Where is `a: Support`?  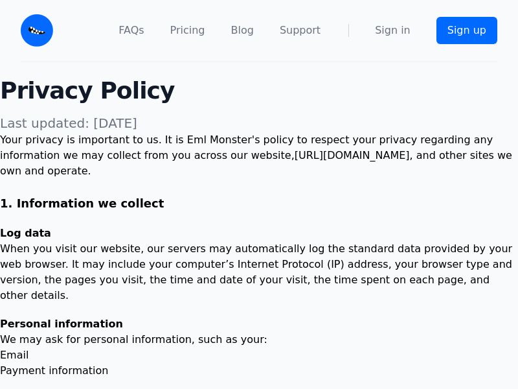 a: Support is located at coordinates (300, 30).